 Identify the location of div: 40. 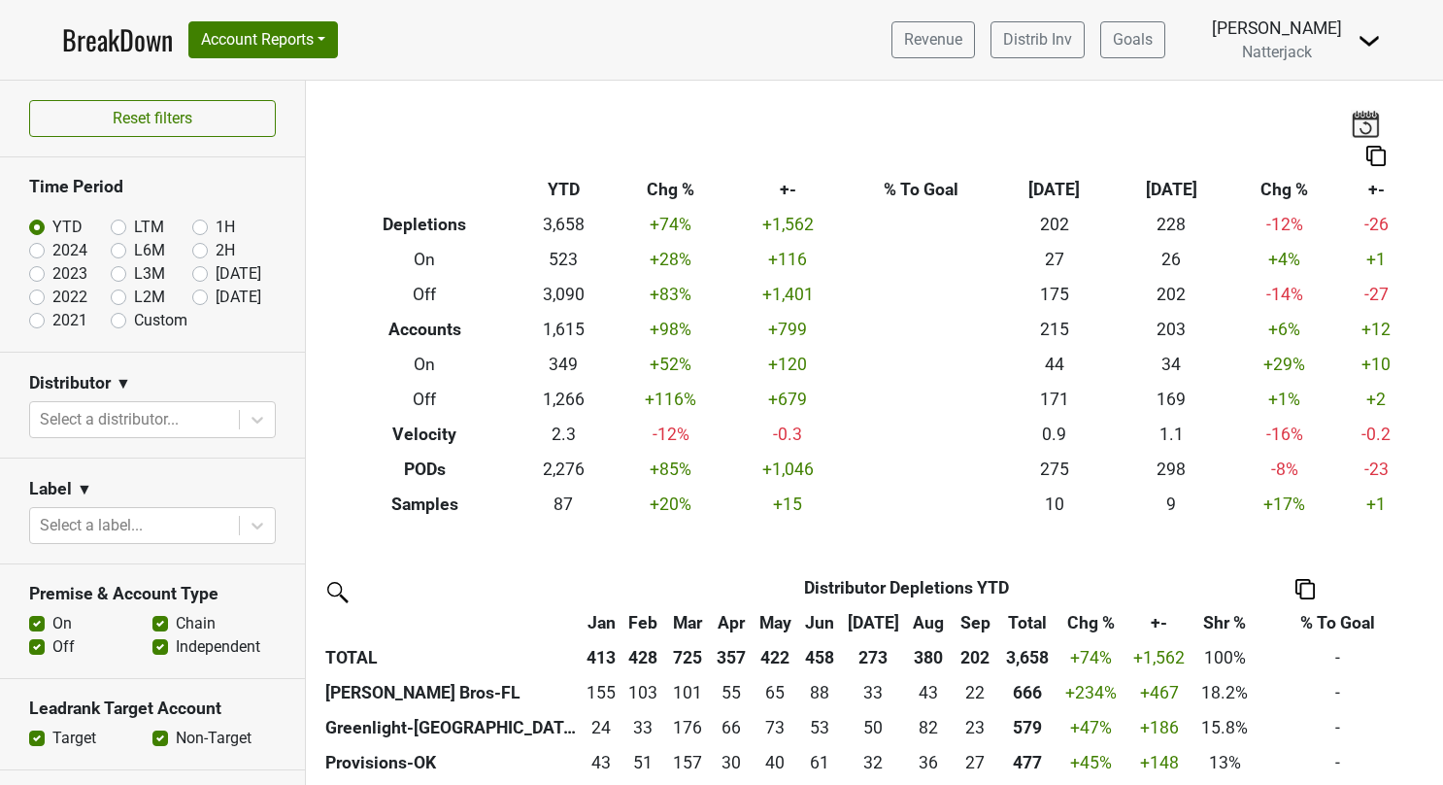
(775, 762).